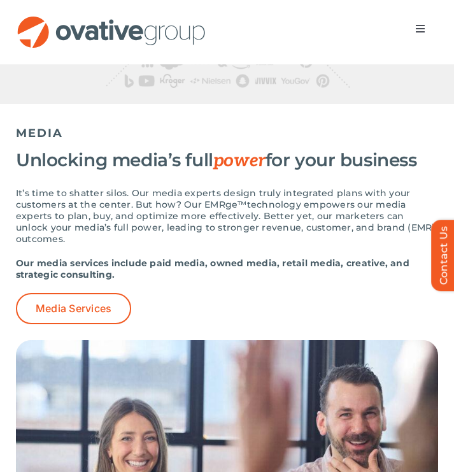  I want to click on a: Media Services, so click(73, 308).